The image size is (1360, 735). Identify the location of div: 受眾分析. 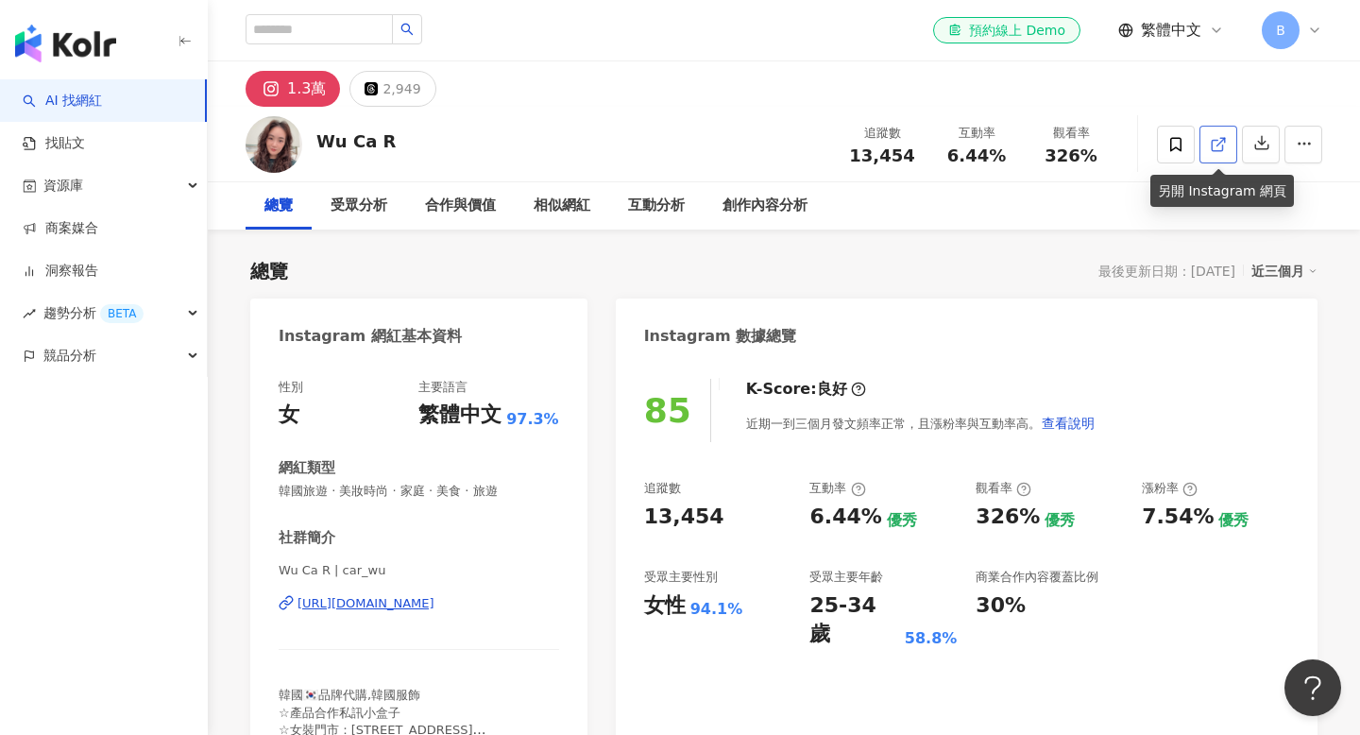
(359, 206).